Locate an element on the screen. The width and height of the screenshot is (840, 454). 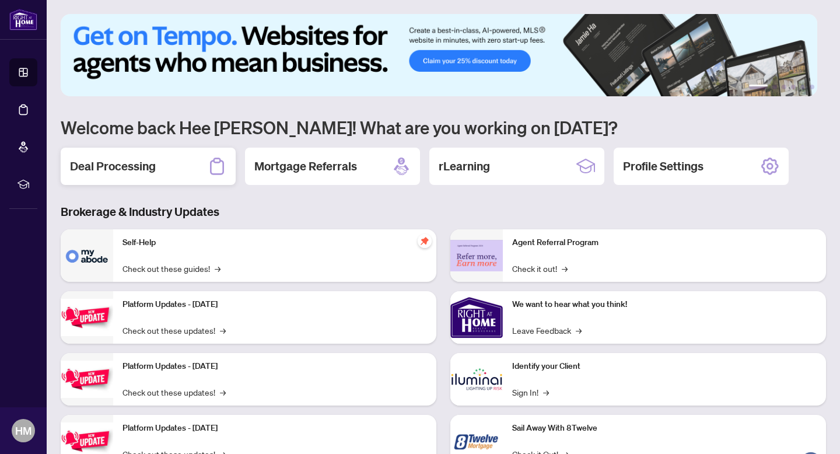
p: We want to hear what you think! is located at coordinates (665, 305).